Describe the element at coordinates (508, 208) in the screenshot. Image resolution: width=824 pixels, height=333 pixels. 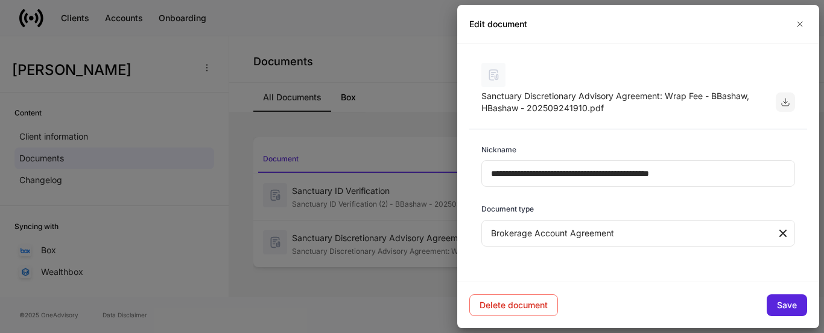
I see `h6: Document type` at that location.